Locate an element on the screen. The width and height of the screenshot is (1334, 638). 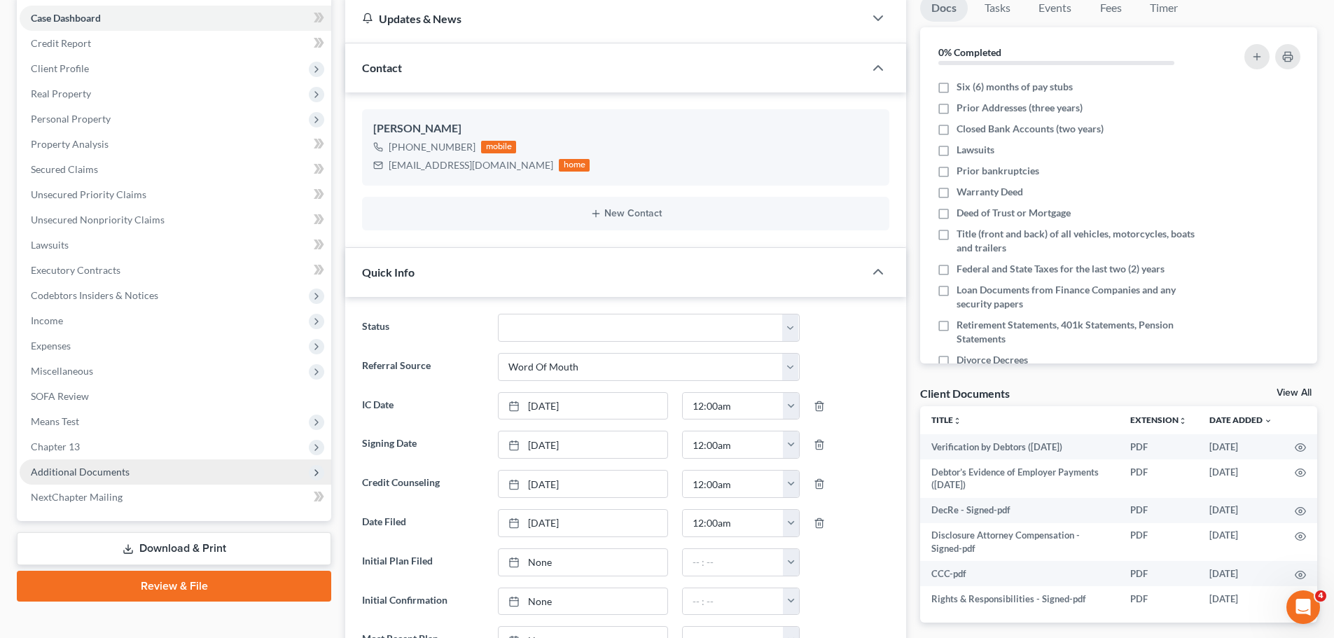
a: Review & File is located at coordinates (174, 586).